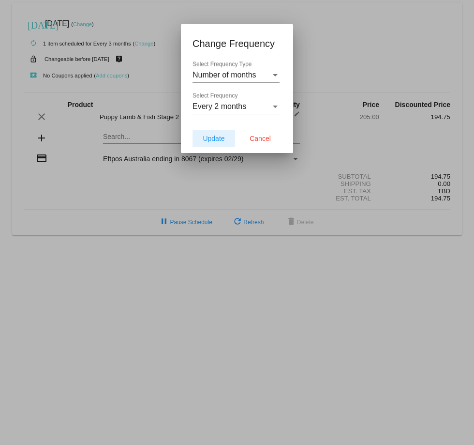 The image size is (474, 445). Describe the element at coordinates (225, 75) in the screenshot. I see `span: Number of months` at that location.